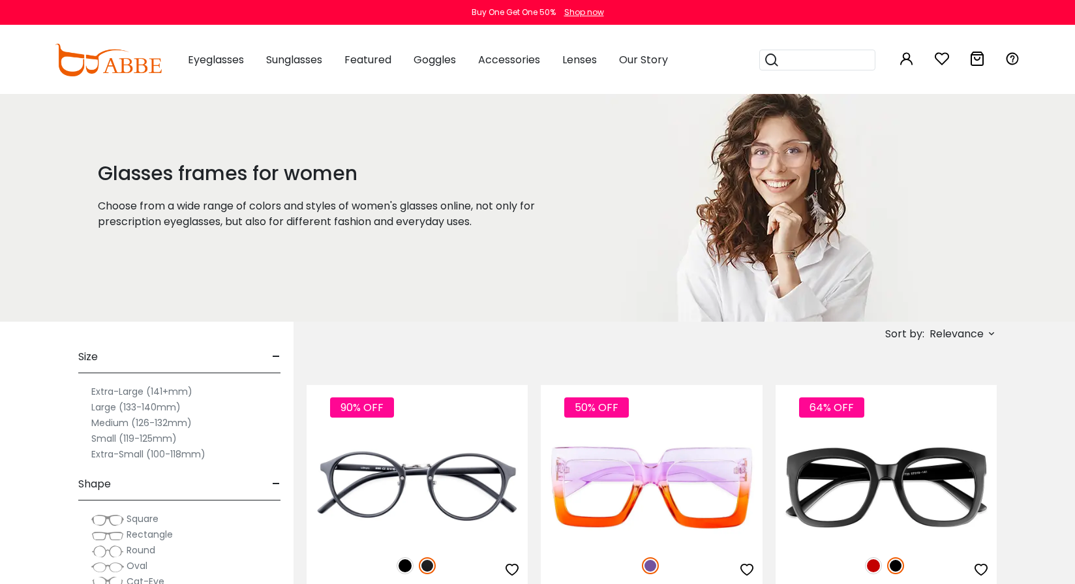 The height and width of the screenshot is (584, 1075). What do you see at coordinates (108, 520) in the screenshot?
I see `img: Square.png` at bounding box center [108, 520].